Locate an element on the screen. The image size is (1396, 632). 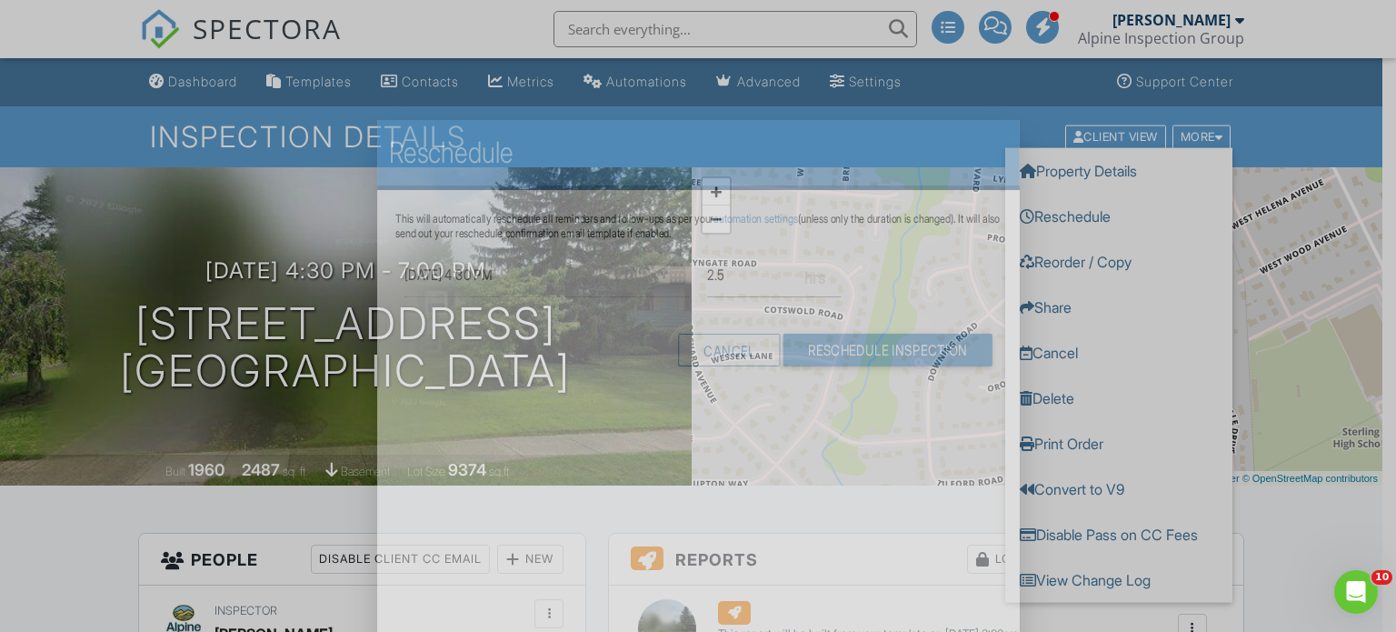
div: Cancel is located at coordinates (729, 350).